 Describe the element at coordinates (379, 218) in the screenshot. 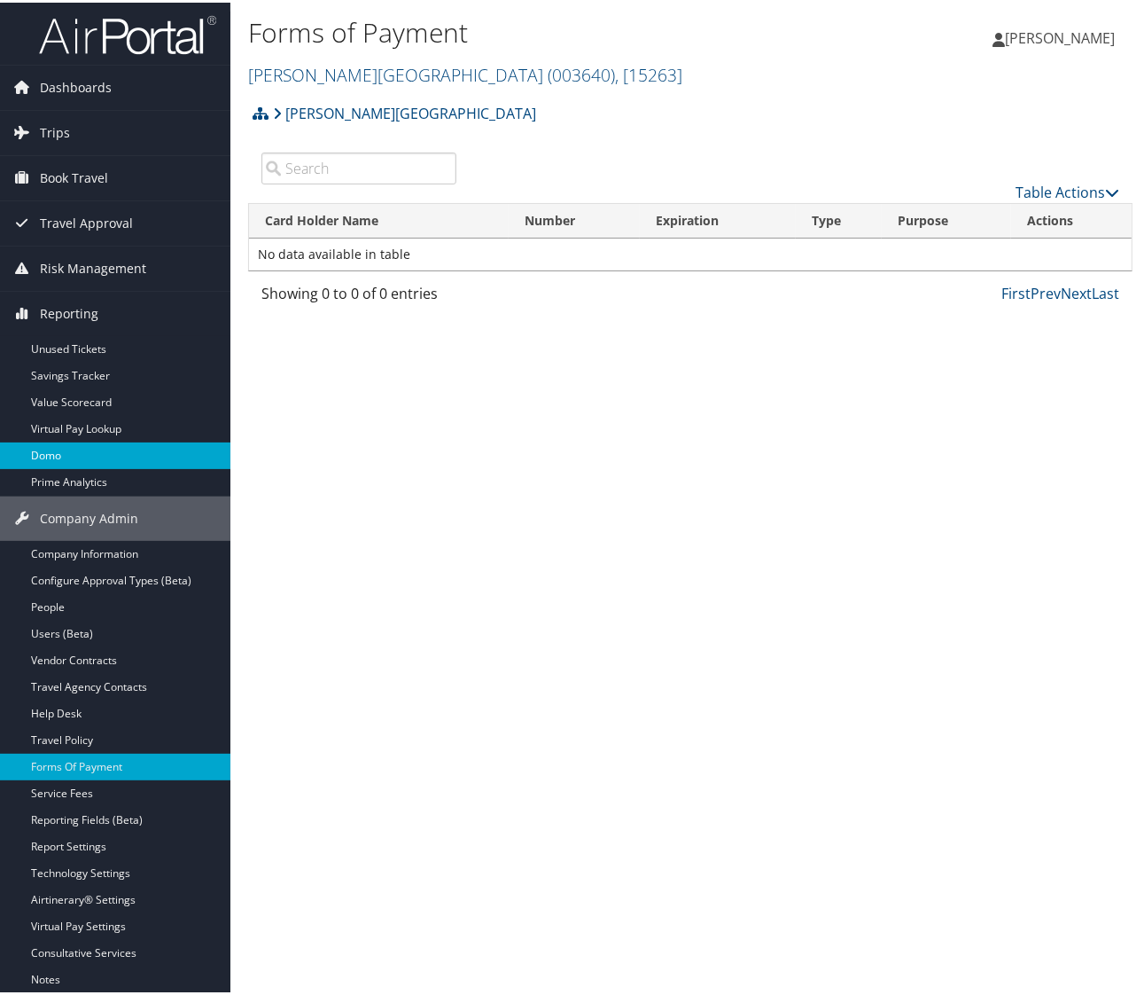

I see `th: Card Holder Name` at that location.